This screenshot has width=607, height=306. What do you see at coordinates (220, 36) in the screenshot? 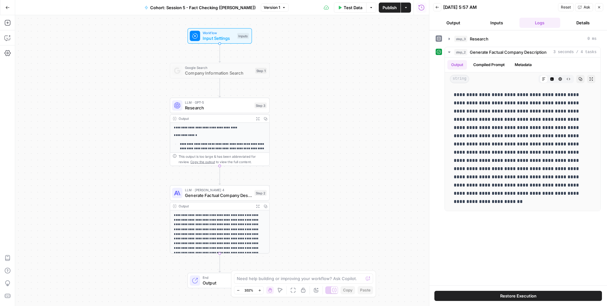
I see `div: WorkflowInput SettingsInputs` at bounding box center [220, 36].